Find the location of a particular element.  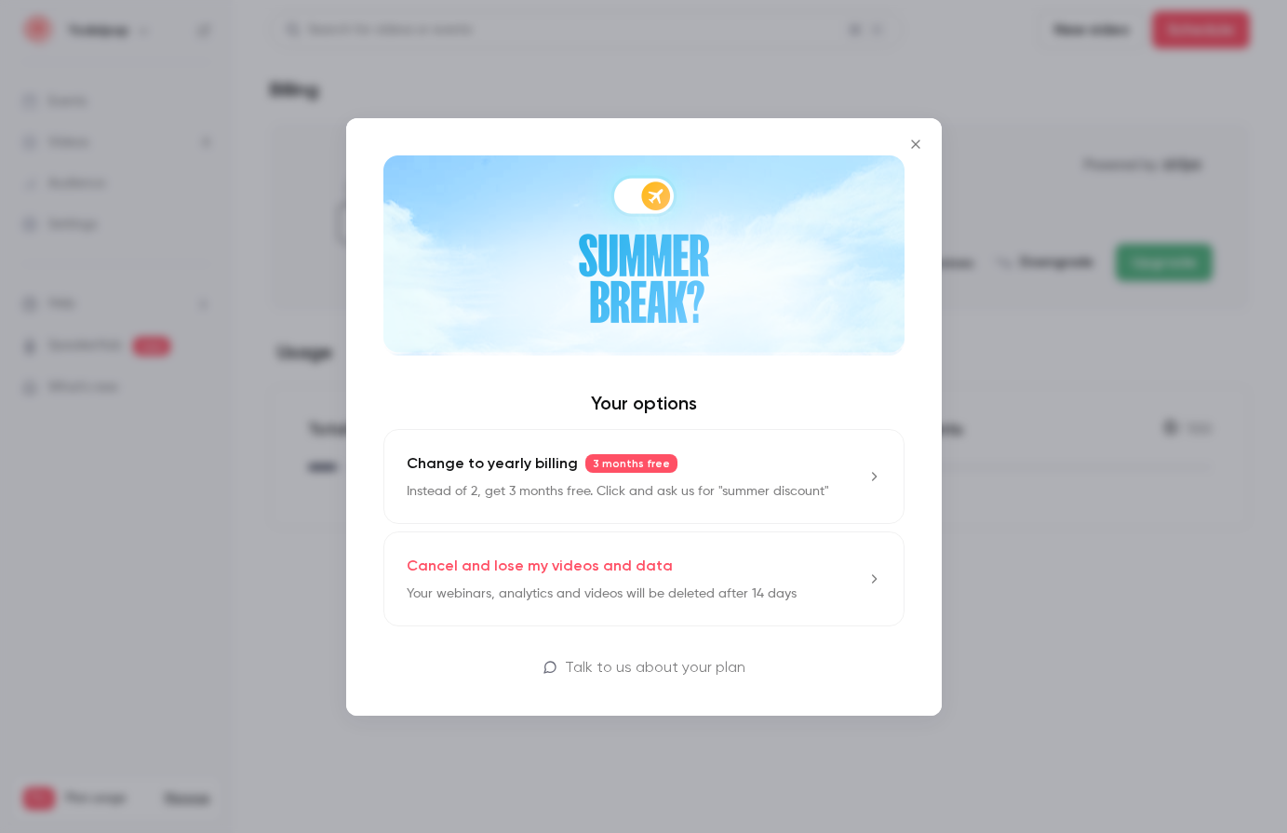

span: Change to yearly billing is located at coordinates (492, 463).